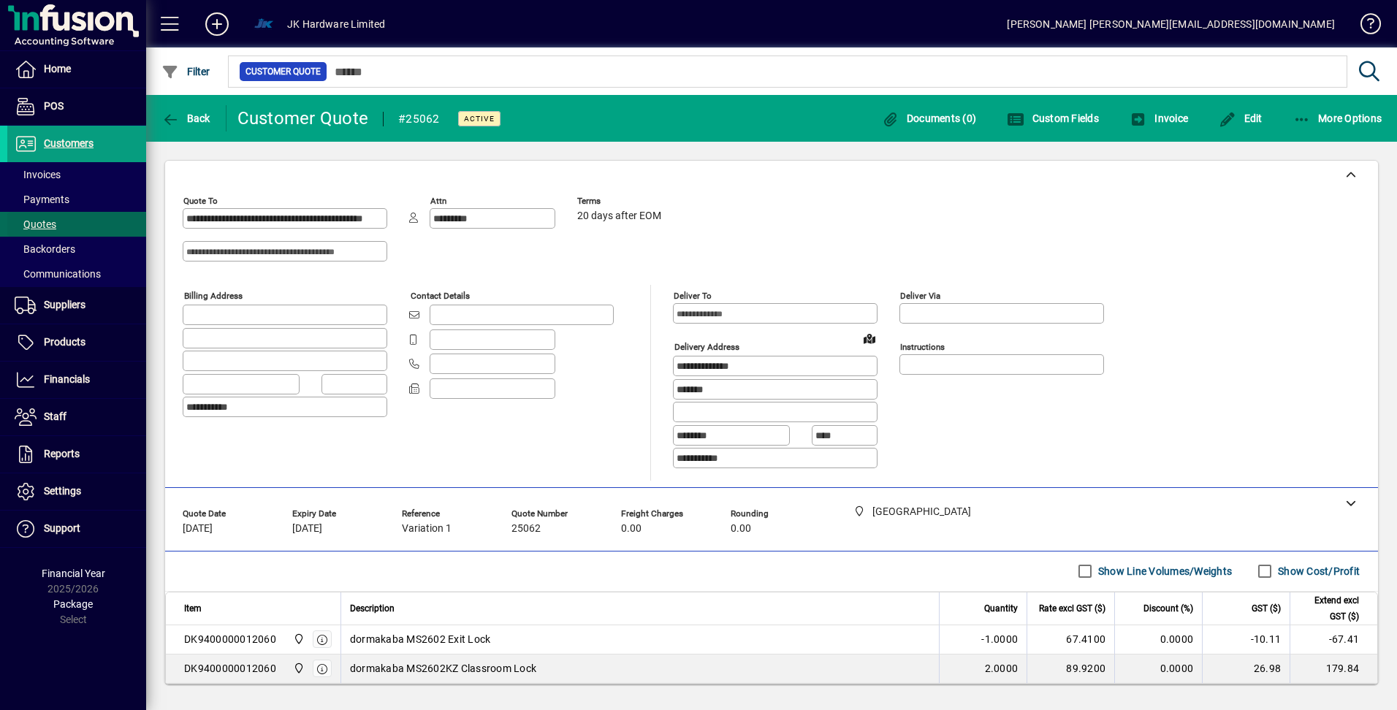  I want to click on div: JK Hardware Limited, so click(336, 24).